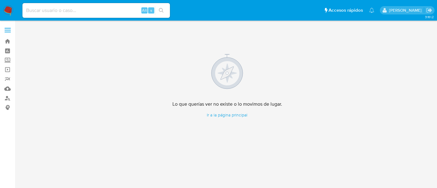 This screenshot has height=188, width=437. What do you see at coordinates (144, 10) in the screenshot?
I see `span: Alt` at bounding box center [144, 10].